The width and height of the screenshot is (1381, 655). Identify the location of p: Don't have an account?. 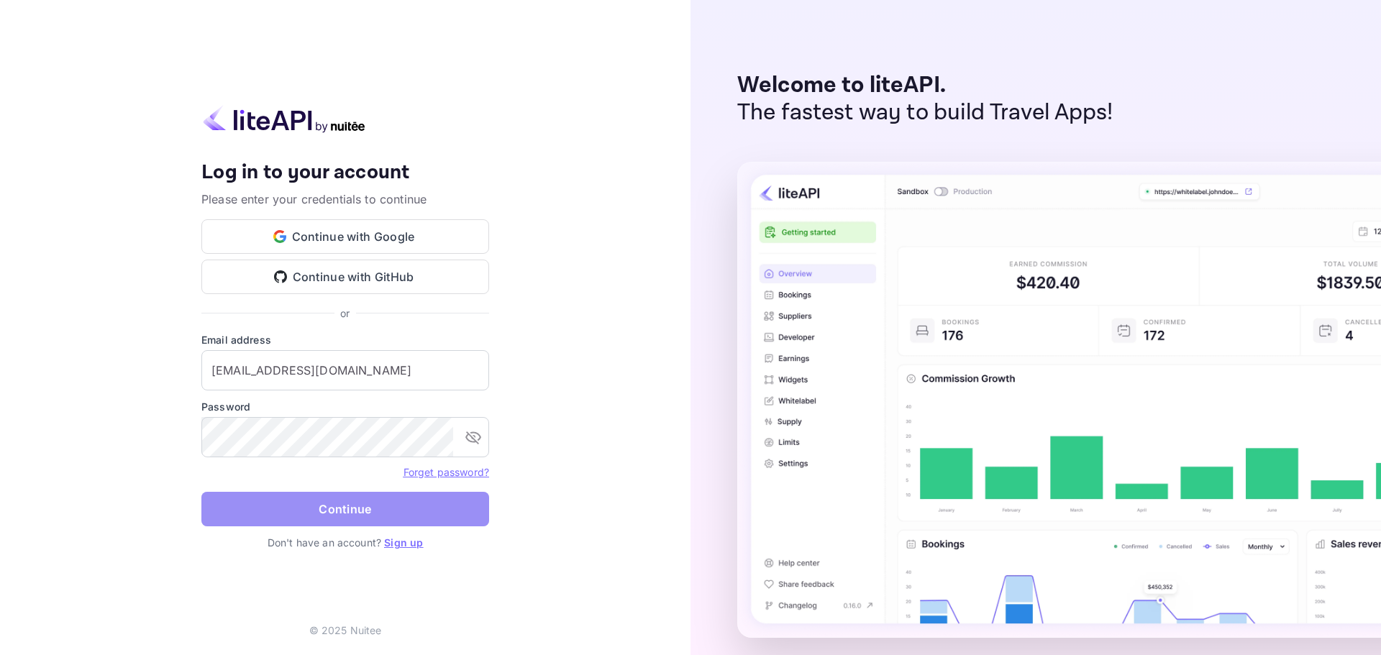
(345, 542).